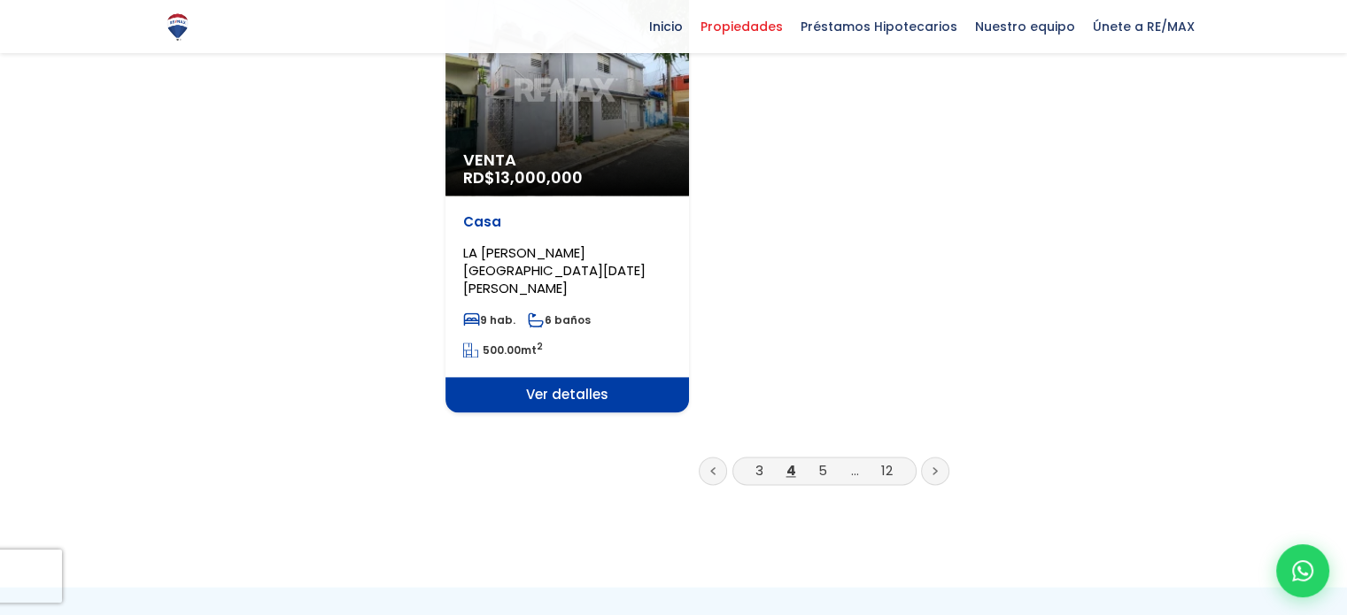 The height and width of the screenshot is (615, 1347). Describe the element at coordinates (177, 27) in the screenshot. I see `img: Logo de REMAX` at that location.